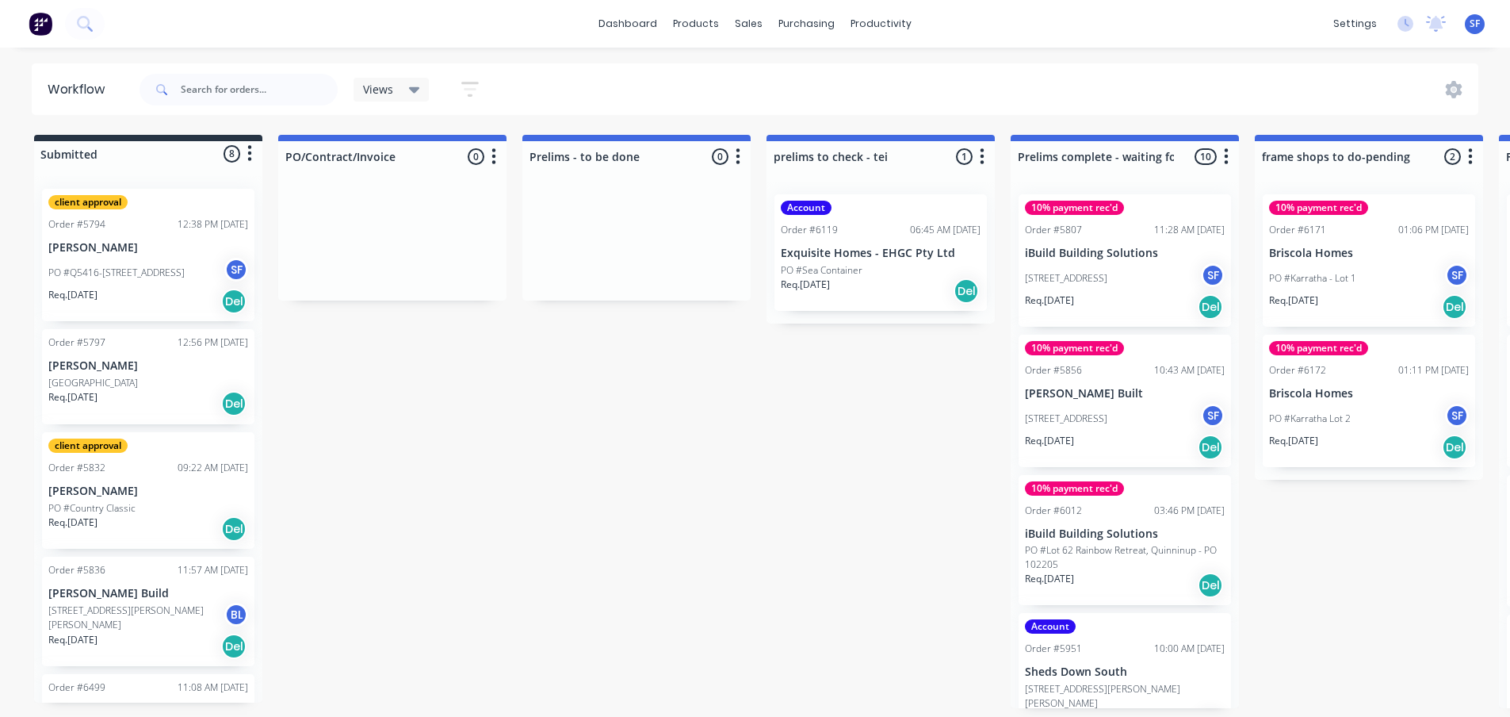 Image resolution: width=1510 pixels, height=717 pixels. I want to click on img: Factory, so click(40, 24).